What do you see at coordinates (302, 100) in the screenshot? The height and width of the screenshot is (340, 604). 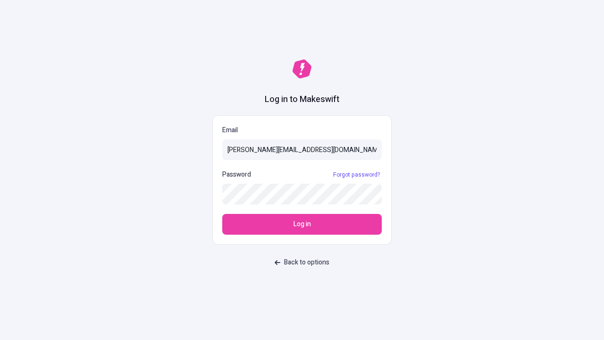 I see `h1: Log in to Makeswift` at bounding box center [302, 100].